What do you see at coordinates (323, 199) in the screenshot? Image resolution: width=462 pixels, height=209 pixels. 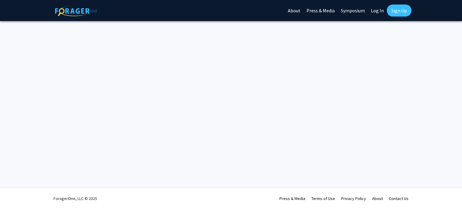 I see `a: Terms of Use` at bounding box center [323, 199].